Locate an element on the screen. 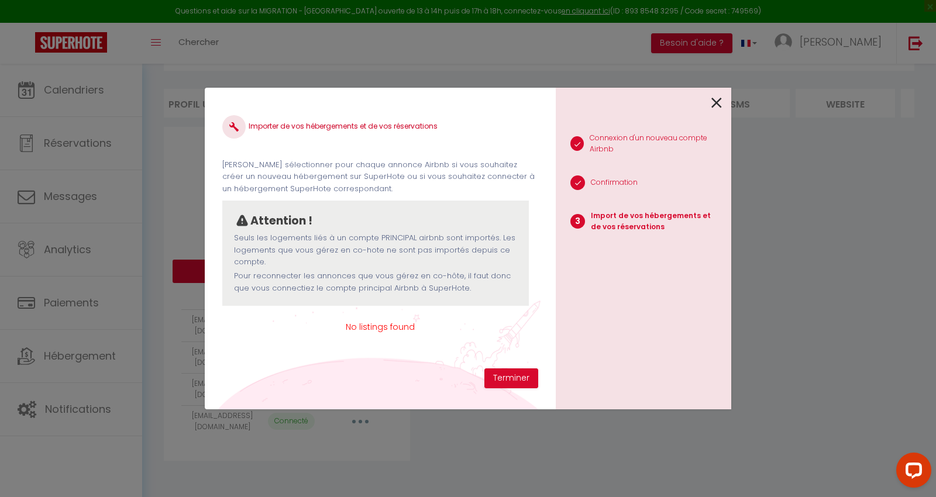 The image size is (936, 497). h4: Importer de vos hébergements et de vos réservations is located at coordinates (380, 127).